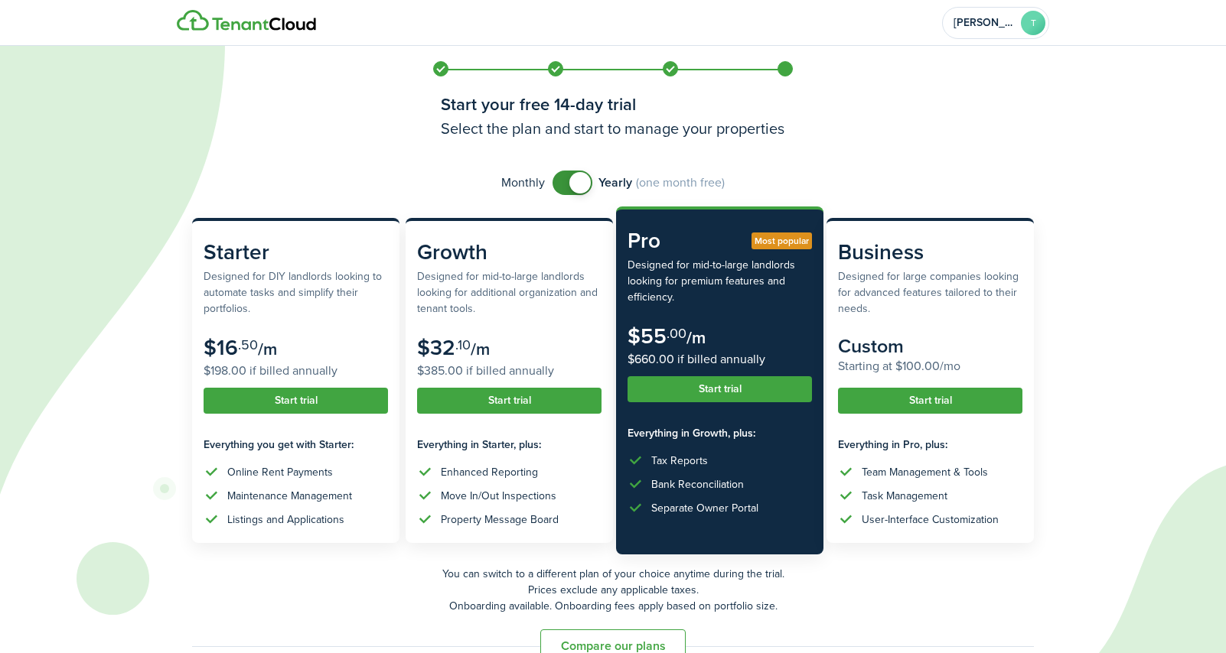 The image size is (1226, 653). Describe the element at coordinates (930, 292) in the screenshot. I see `subscription-pricing-card-description: Designed for large companies looking for advanced features tailored to their needs.` at that location.